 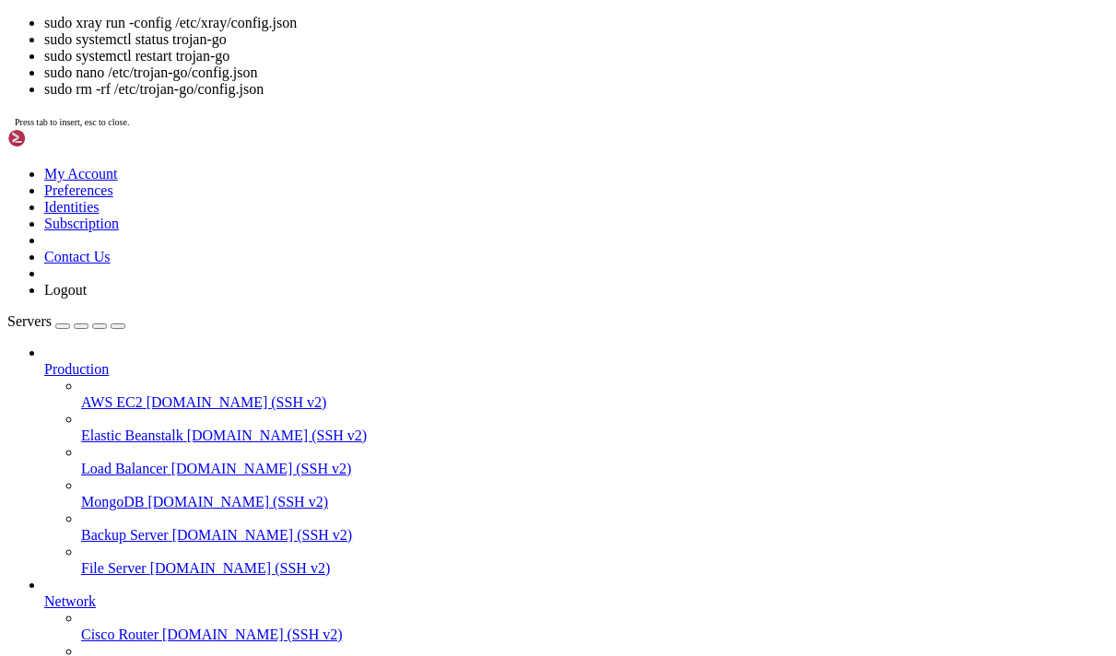 I want to click on x-row: : $ sudo, so click(x=440, y=231).